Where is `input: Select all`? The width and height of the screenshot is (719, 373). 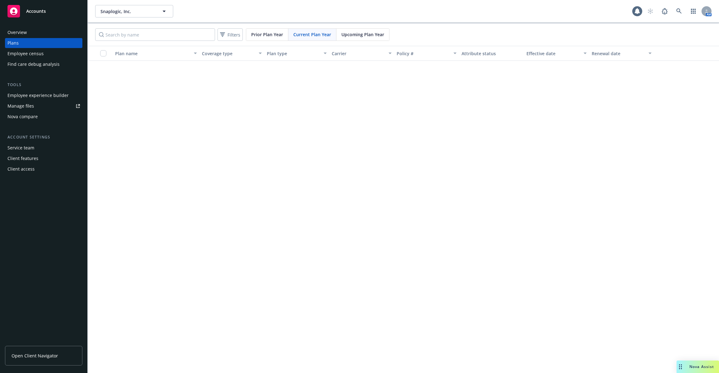 input: Select all is located at coordinates (103, 53).